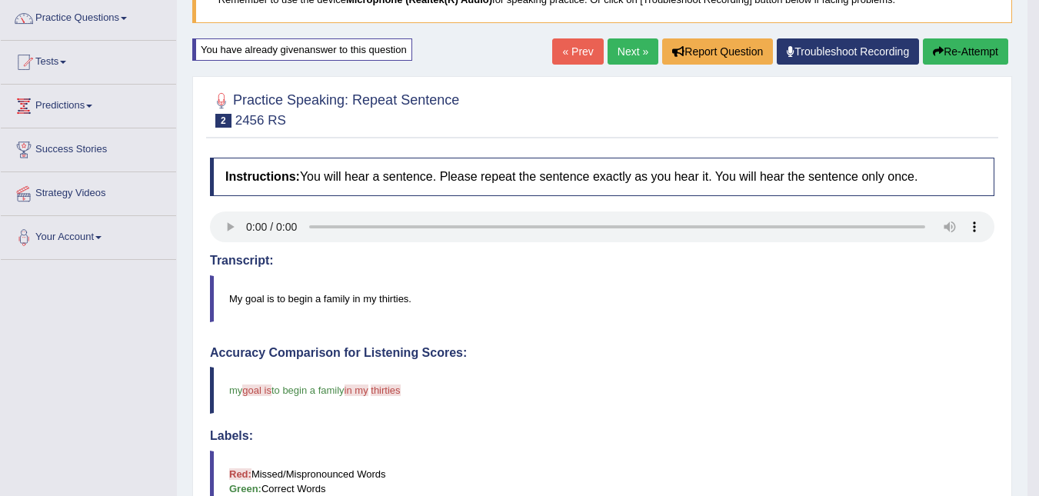 The image size is (1039, 496). Describe the element at coordinates (223, 121) in the screenshot. I see `span: 2` at that location.